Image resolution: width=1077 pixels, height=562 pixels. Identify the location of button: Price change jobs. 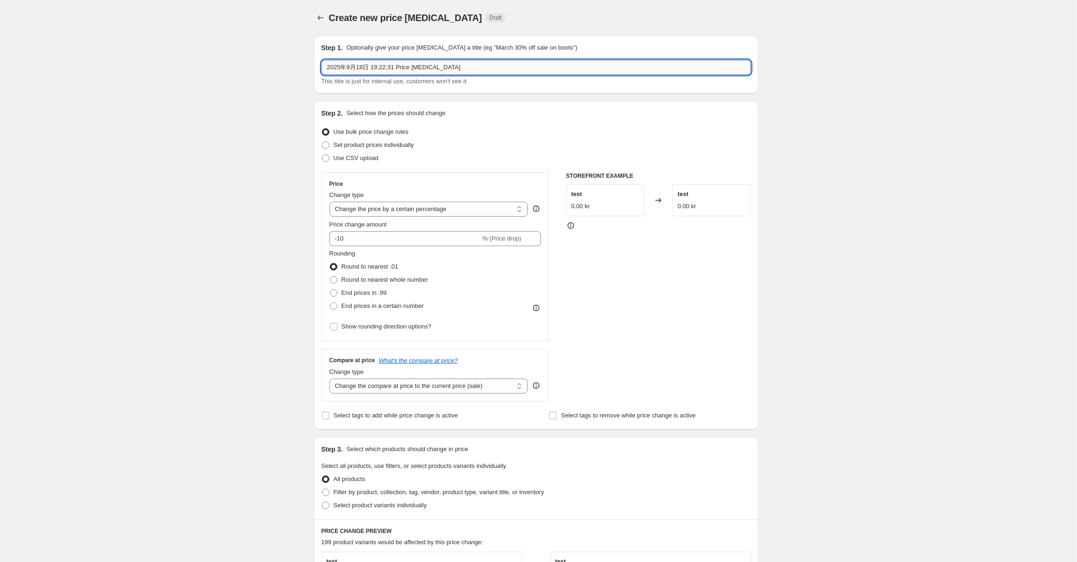
(321, 18).